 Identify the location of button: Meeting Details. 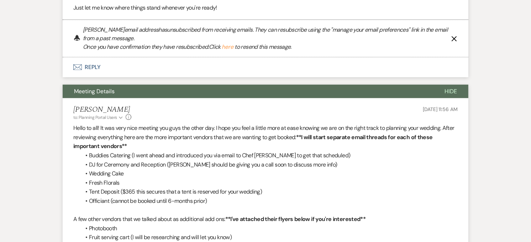
(248, 91).